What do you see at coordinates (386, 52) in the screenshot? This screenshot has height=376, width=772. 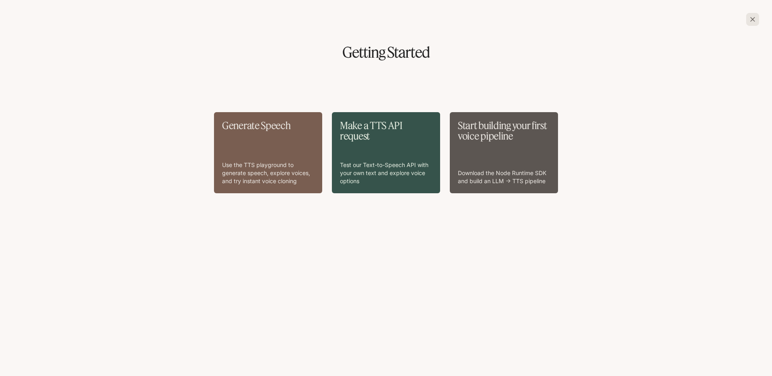 I see `h1: Getting Started` at bounding box center [386, 52].